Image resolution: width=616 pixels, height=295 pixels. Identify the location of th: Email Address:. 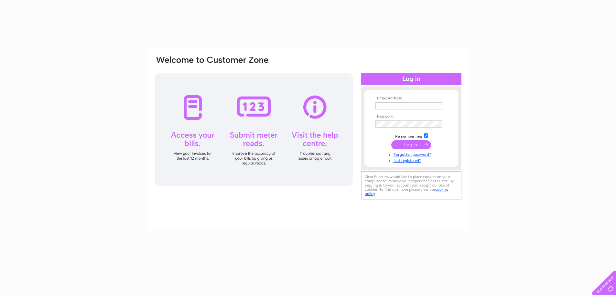
(412, 98).